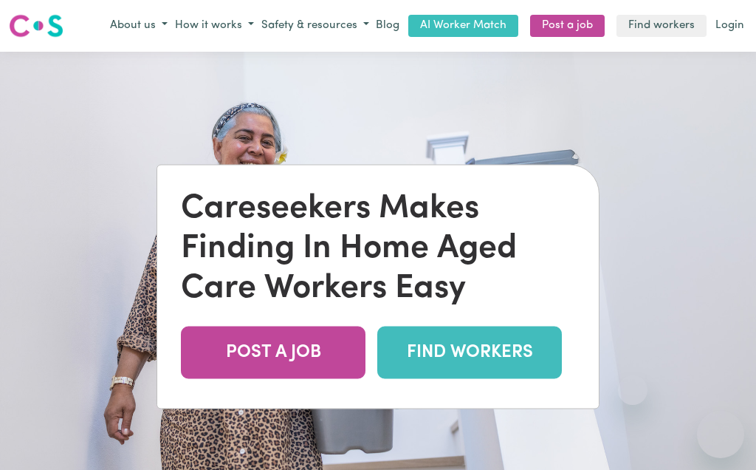 This screenshot has height=470, width=756. Describe the element at coordinates (662, 26) in the screenshot. I see `a: Find workers` at that location.